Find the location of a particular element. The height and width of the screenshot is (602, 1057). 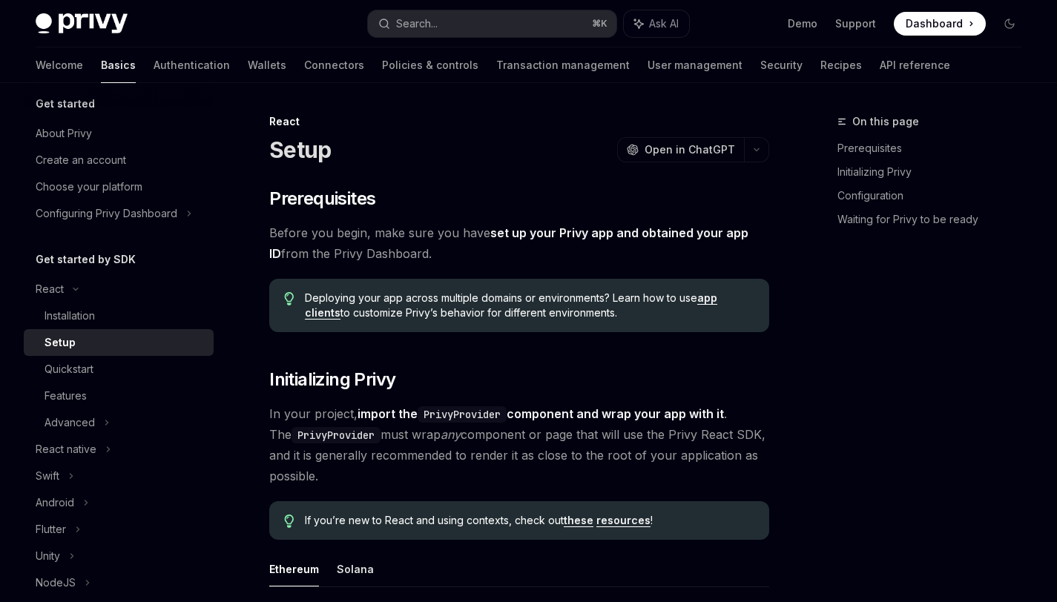

a: Wallets is located at coordinates (267, 65).